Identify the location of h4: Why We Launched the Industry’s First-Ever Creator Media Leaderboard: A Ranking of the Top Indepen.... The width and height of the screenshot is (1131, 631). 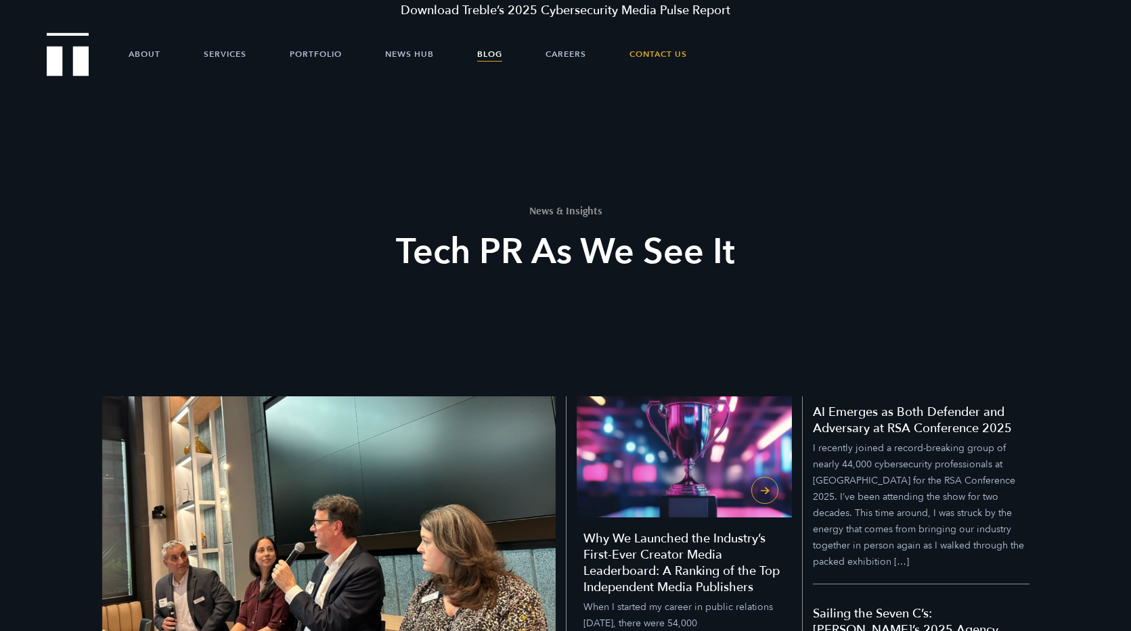
(687, 564).